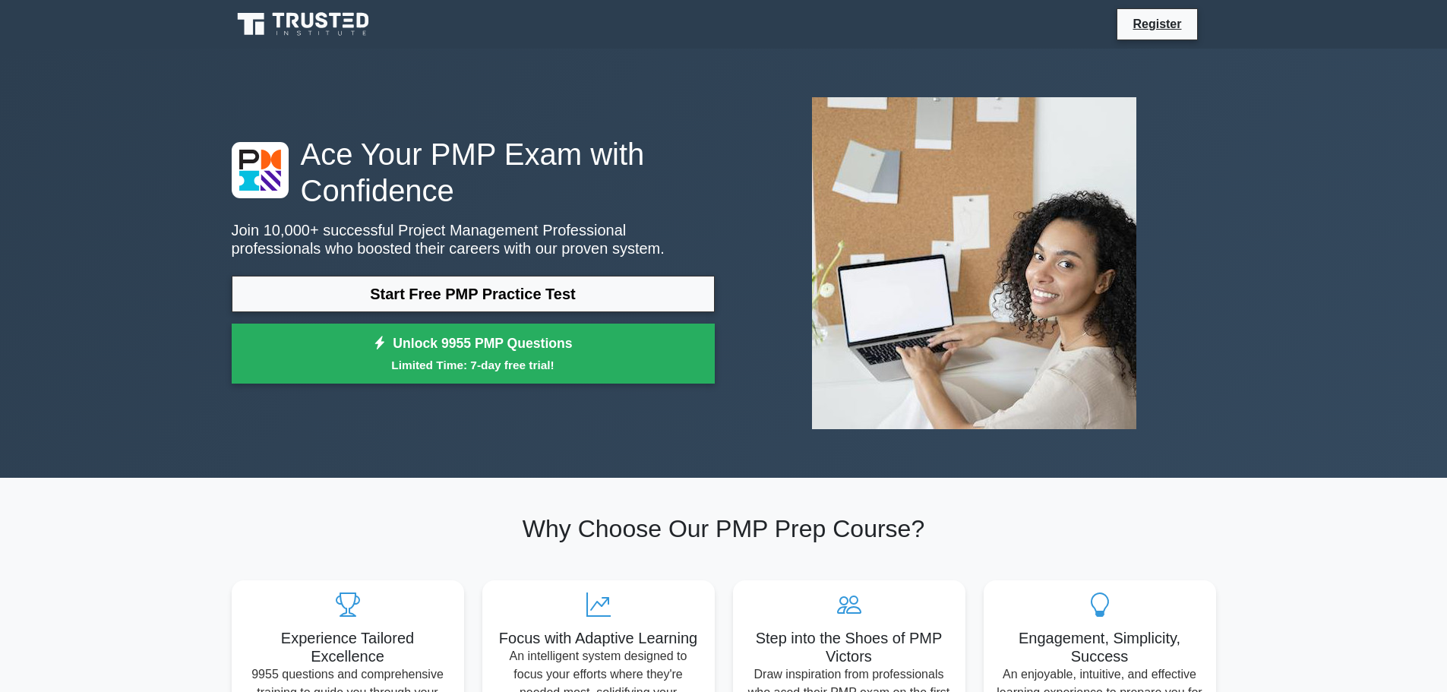  I want to click on small: Limited Time: 7-day free trial!, so click(473, 365).